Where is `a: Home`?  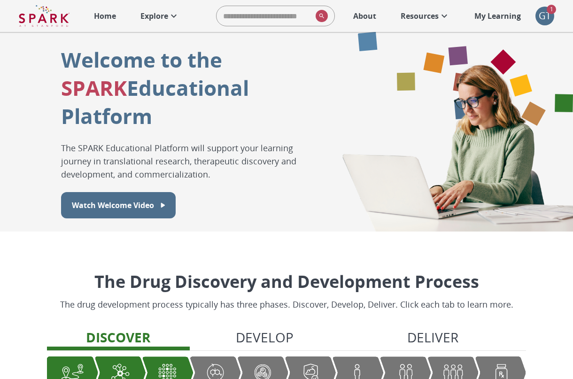
a: Home is located at coordinates (105, 16).